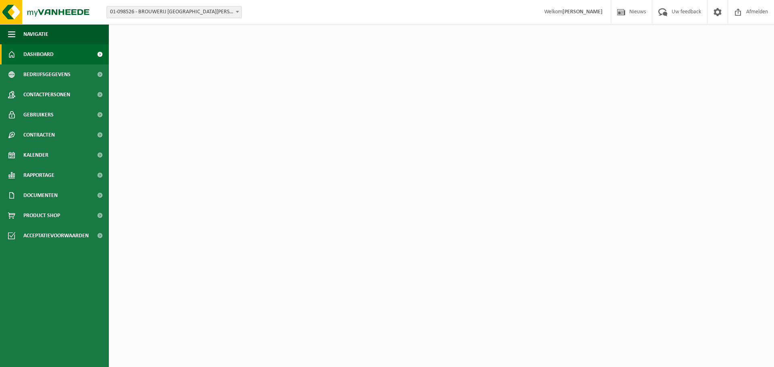 This screenshot has height=367, width=774. I want to click on span: Contracten, so click(39, 135).